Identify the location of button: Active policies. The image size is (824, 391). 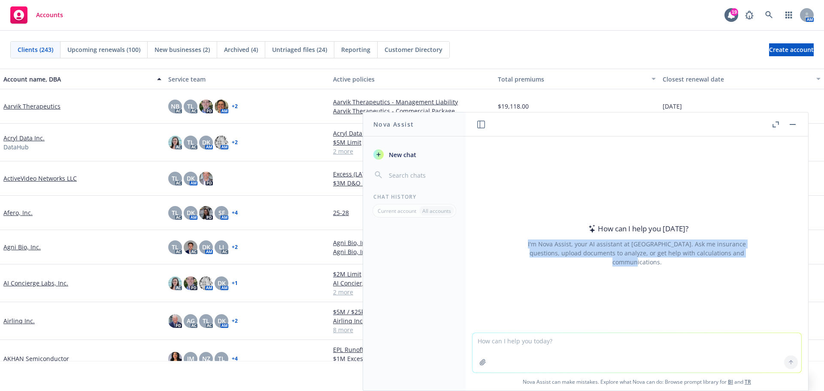
(412, 79).